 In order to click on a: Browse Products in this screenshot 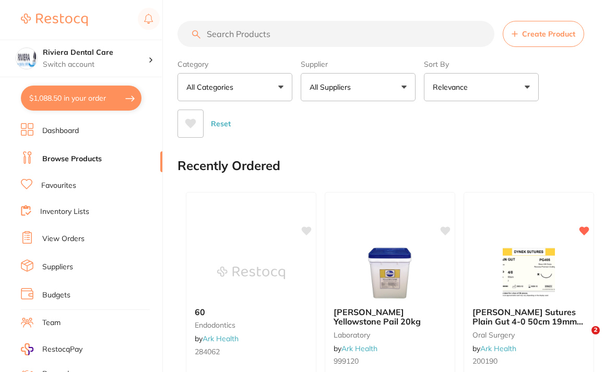, I will do `click(72, 159)`.